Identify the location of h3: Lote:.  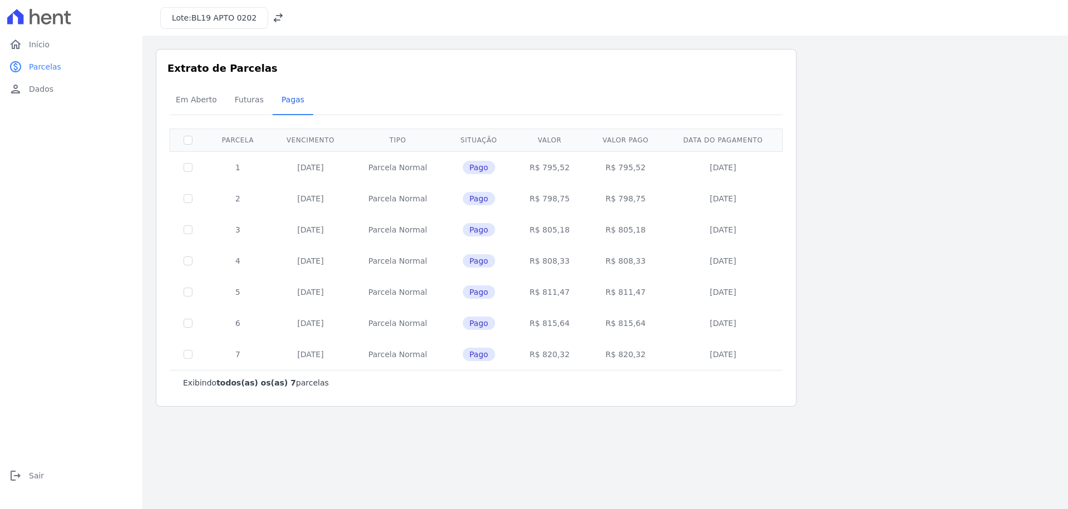
(214, 18).